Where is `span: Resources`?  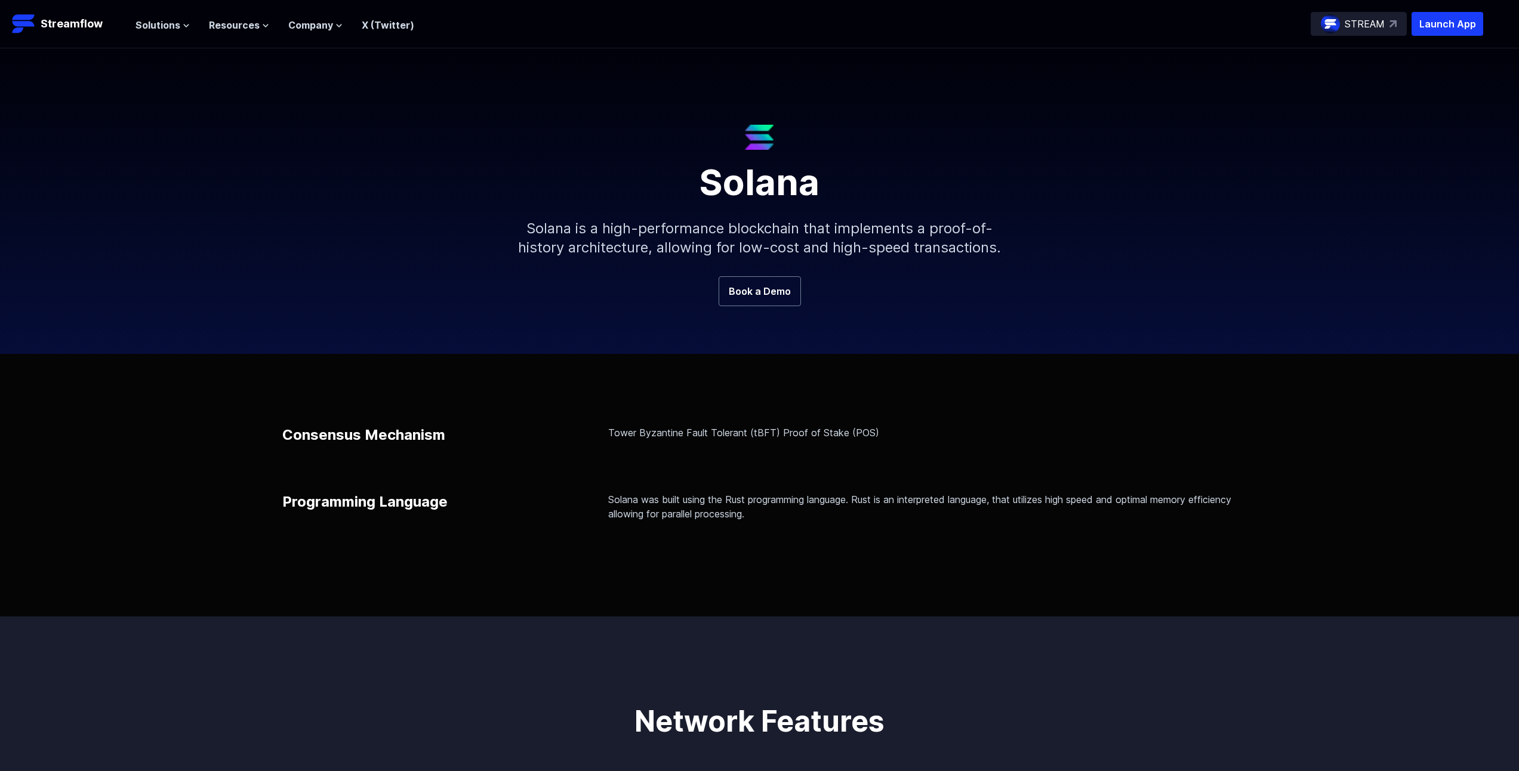
span: Resources is located at coordinates (234, 25).